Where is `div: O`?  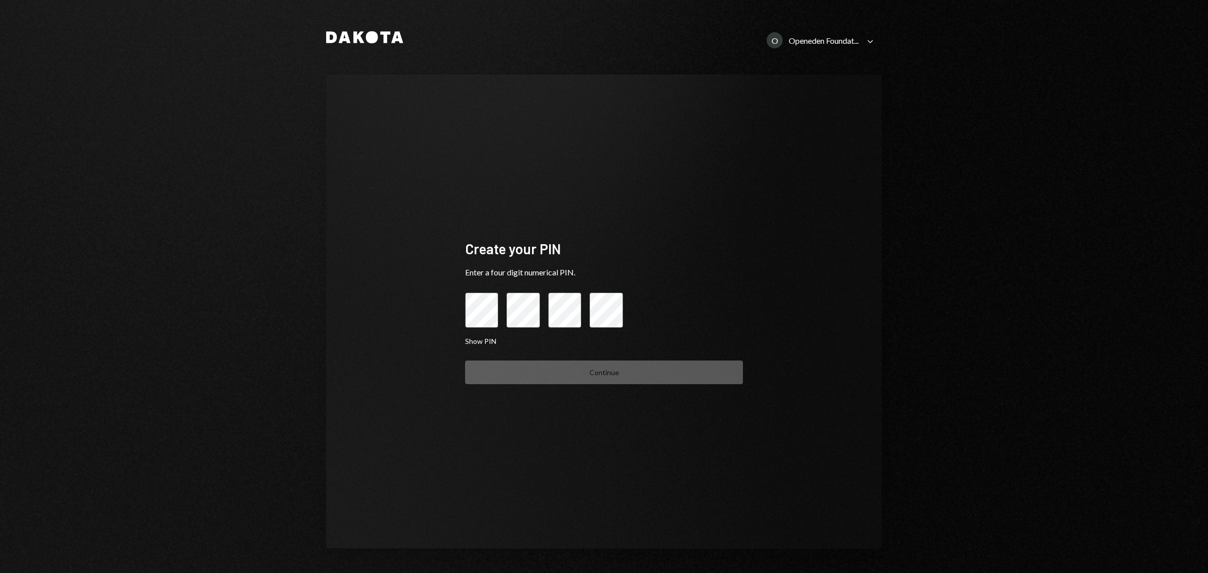 div: O is located at coordinates (775, 40).